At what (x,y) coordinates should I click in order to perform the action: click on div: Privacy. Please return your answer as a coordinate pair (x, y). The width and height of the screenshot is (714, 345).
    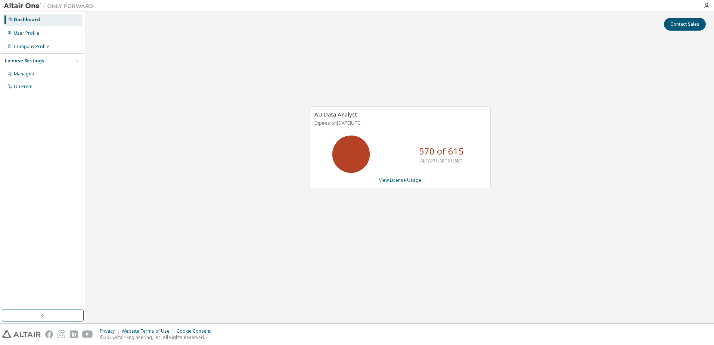
    Looking at the image, I should click on (111, 331).